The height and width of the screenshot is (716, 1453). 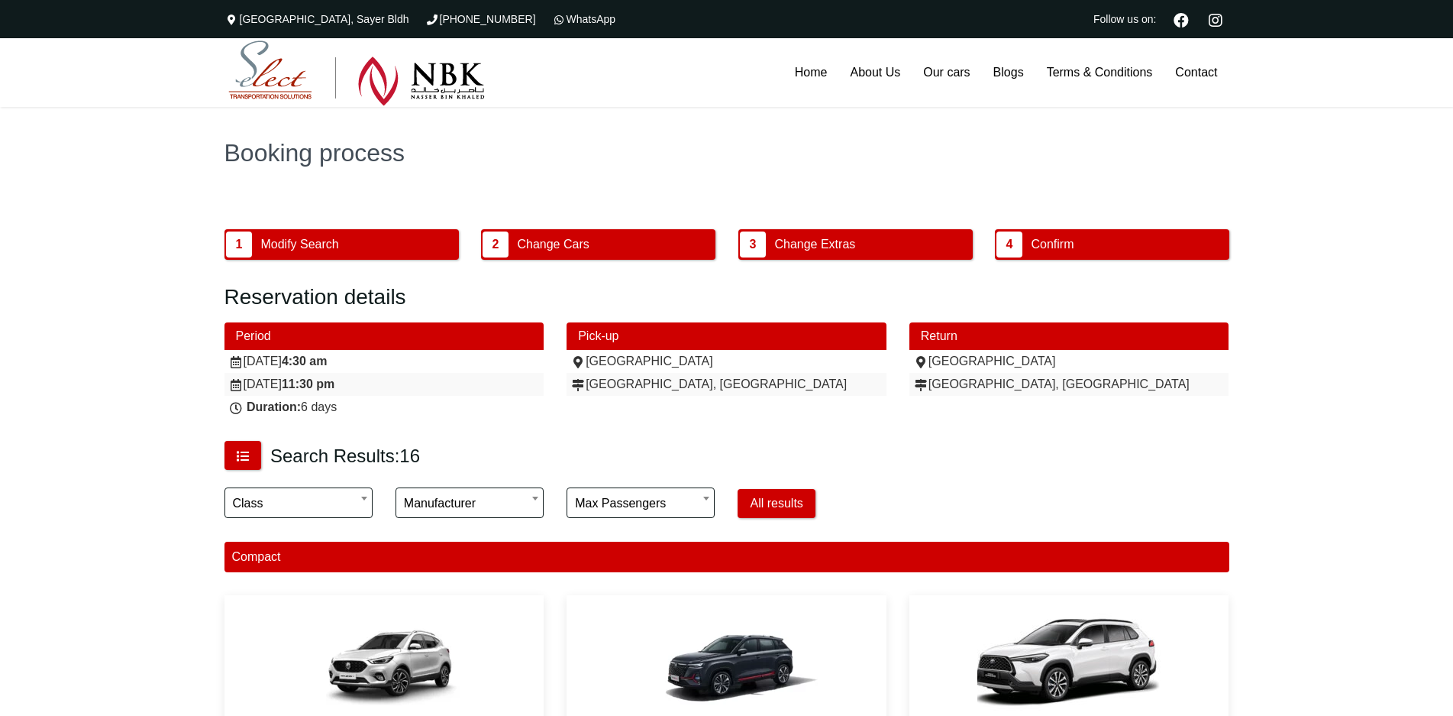 I want to click on span: Modify Search, so click(x=299, y=244).